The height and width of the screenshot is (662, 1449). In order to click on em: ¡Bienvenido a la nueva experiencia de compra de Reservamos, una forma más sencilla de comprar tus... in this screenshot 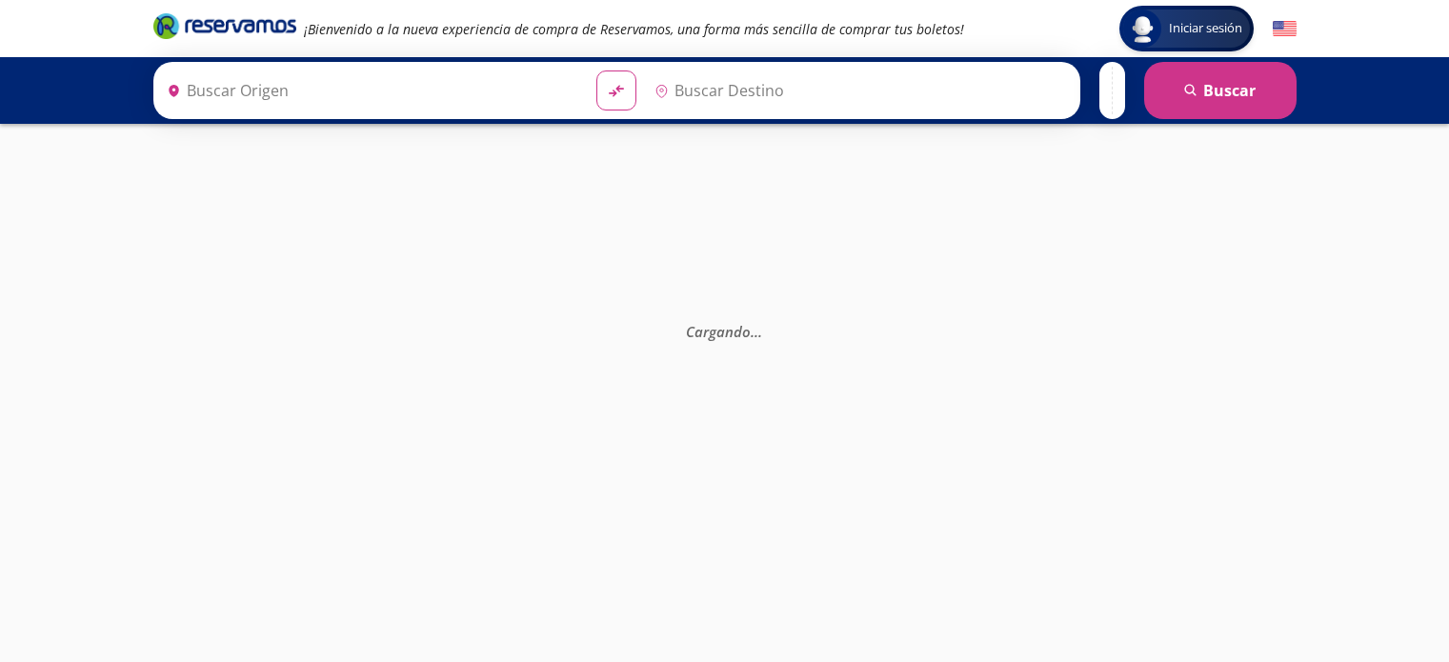, I will do `click(634, 29)`.